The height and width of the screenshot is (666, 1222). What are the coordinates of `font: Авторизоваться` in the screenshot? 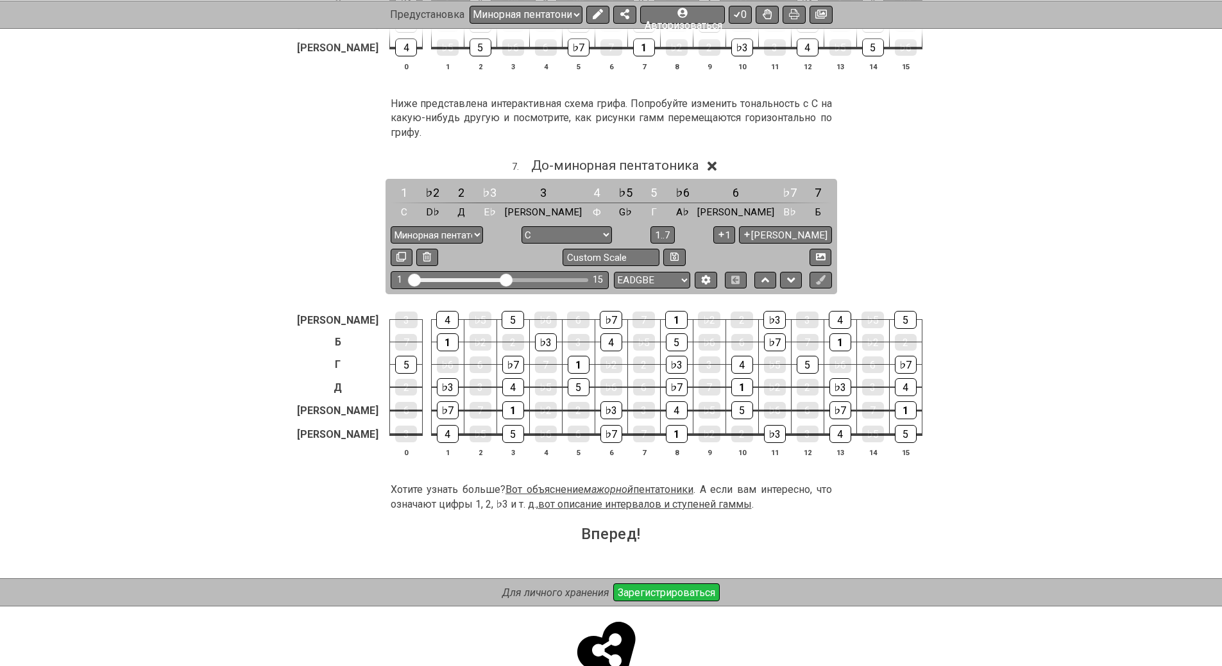 It's located at (683, 24).